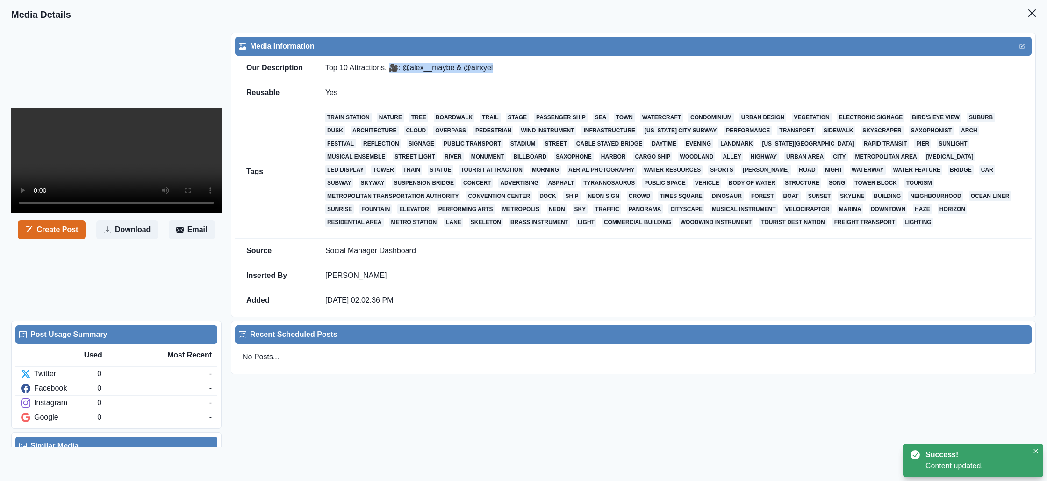 The width and height of the screenshot is (1047, 481). Describe the element at coordinates (453, 157) in the screenshot. I see `a: river` at that location.